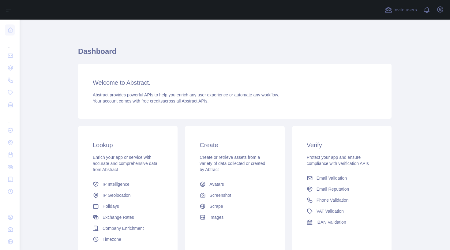  I want to click on span: Invite users, so click(405, 10).